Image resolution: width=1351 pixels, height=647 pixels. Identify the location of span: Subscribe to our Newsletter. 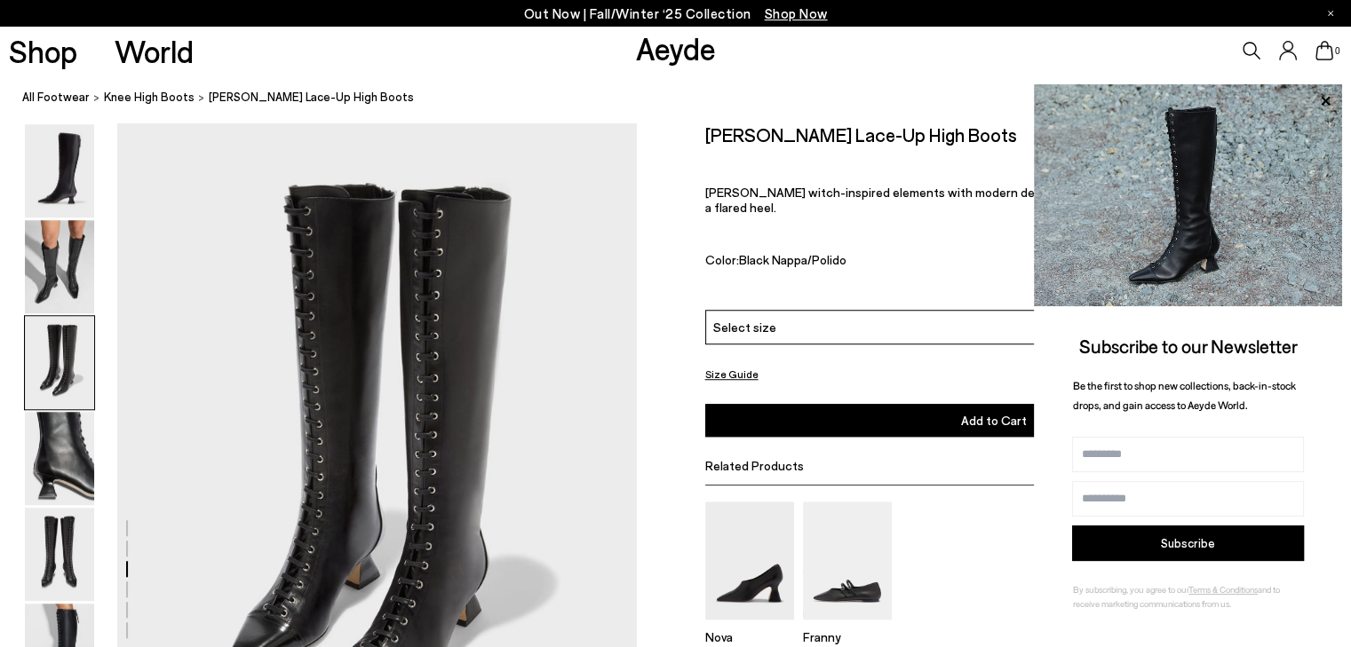
(1188, 345).